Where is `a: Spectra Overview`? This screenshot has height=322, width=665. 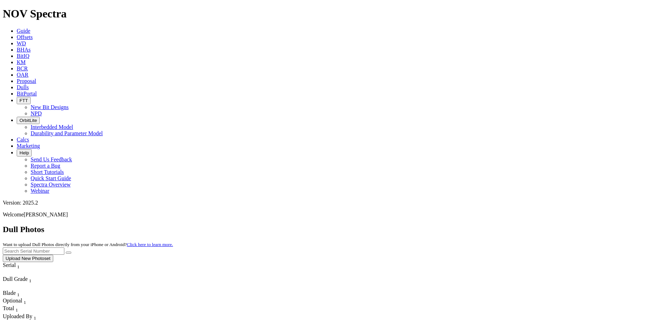 a: Spectra Overview is located at coordinates (50, 184).